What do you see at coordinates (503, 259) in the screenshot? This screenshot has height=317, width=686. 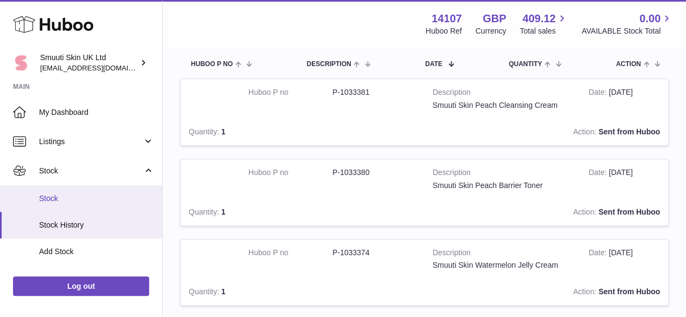 I see `td: Smuuti Skin Watermelon Jelly Cream` at bounding box center [503, 259].